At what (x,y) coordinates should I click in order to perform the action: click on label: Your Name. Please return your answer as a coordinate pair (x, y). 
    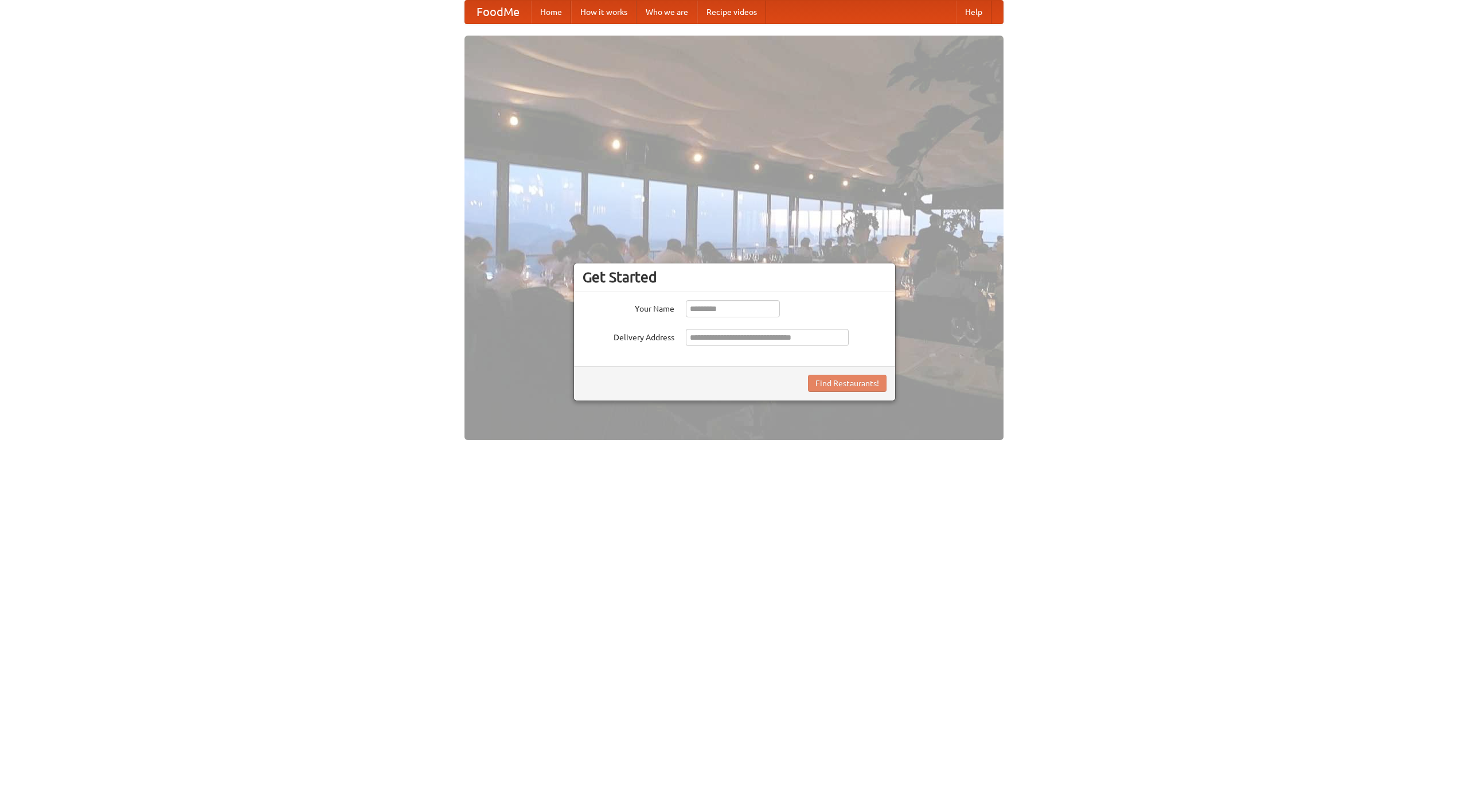
    Looking at the image, I should click on (628, 306).